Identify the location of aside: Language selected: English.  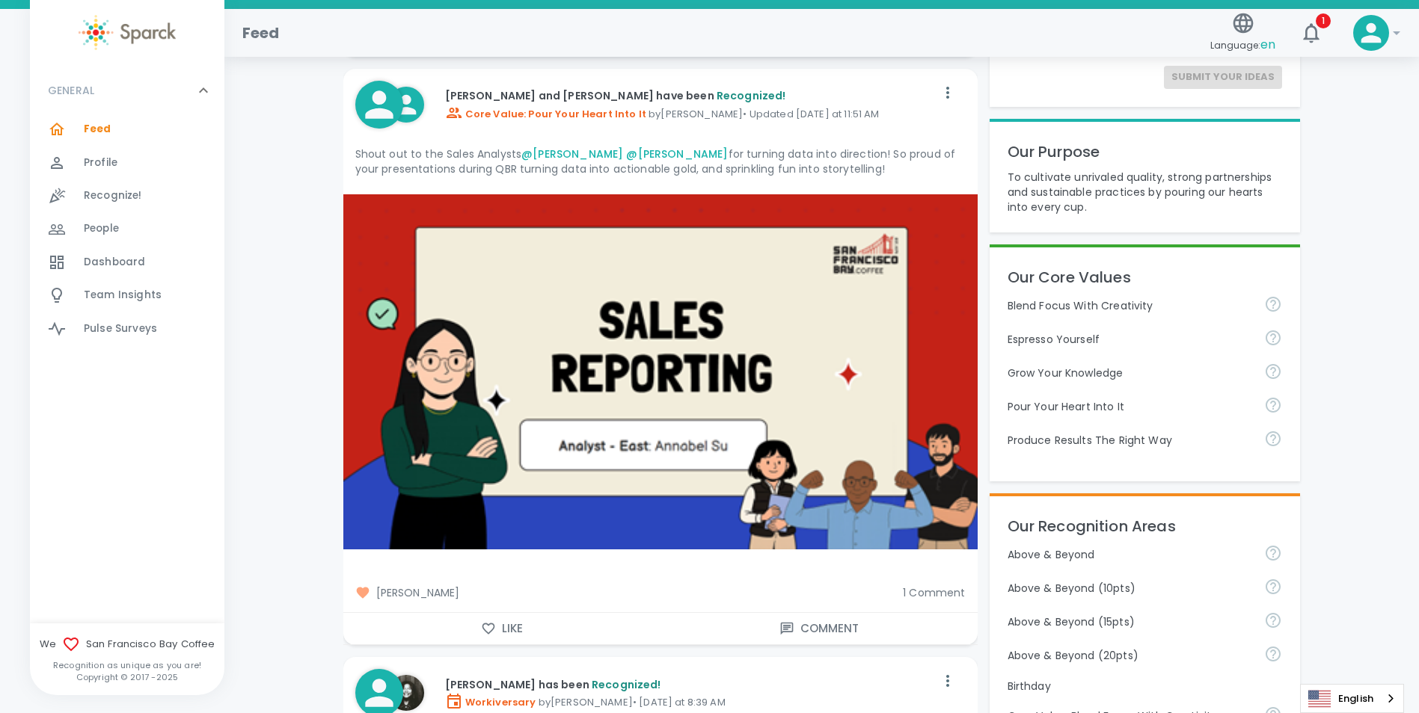
(1351, 699).